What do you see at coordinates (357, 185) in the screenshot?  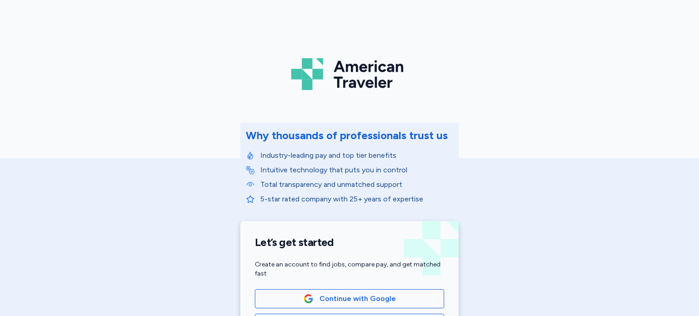 I see `p: Total transparency and unmatched support` at bounding box center [357, 185].